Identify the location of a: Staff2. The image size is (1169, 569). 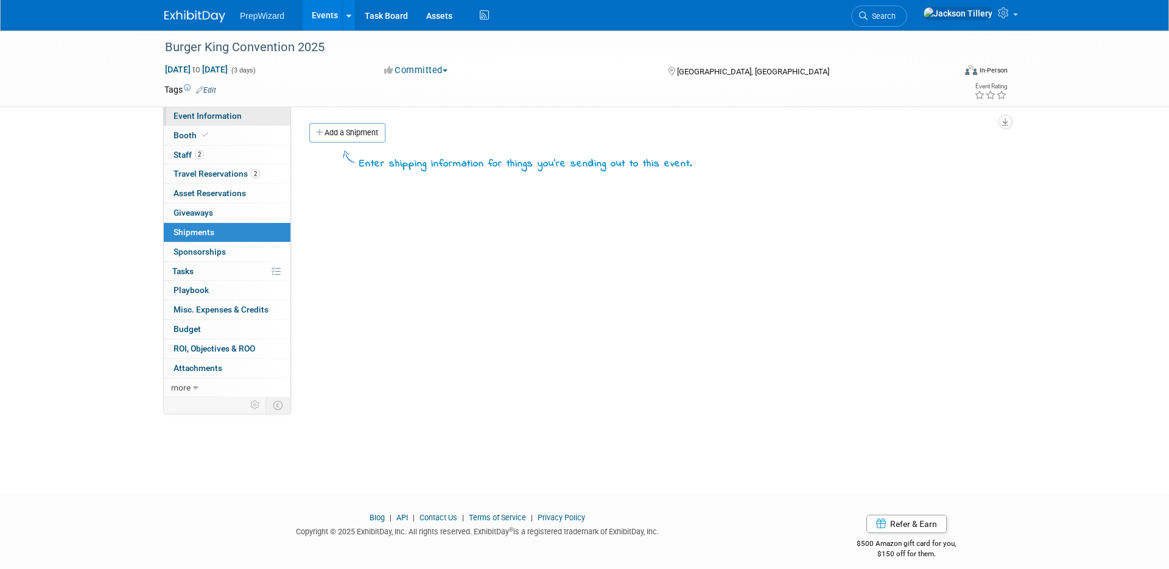
(227, 155).